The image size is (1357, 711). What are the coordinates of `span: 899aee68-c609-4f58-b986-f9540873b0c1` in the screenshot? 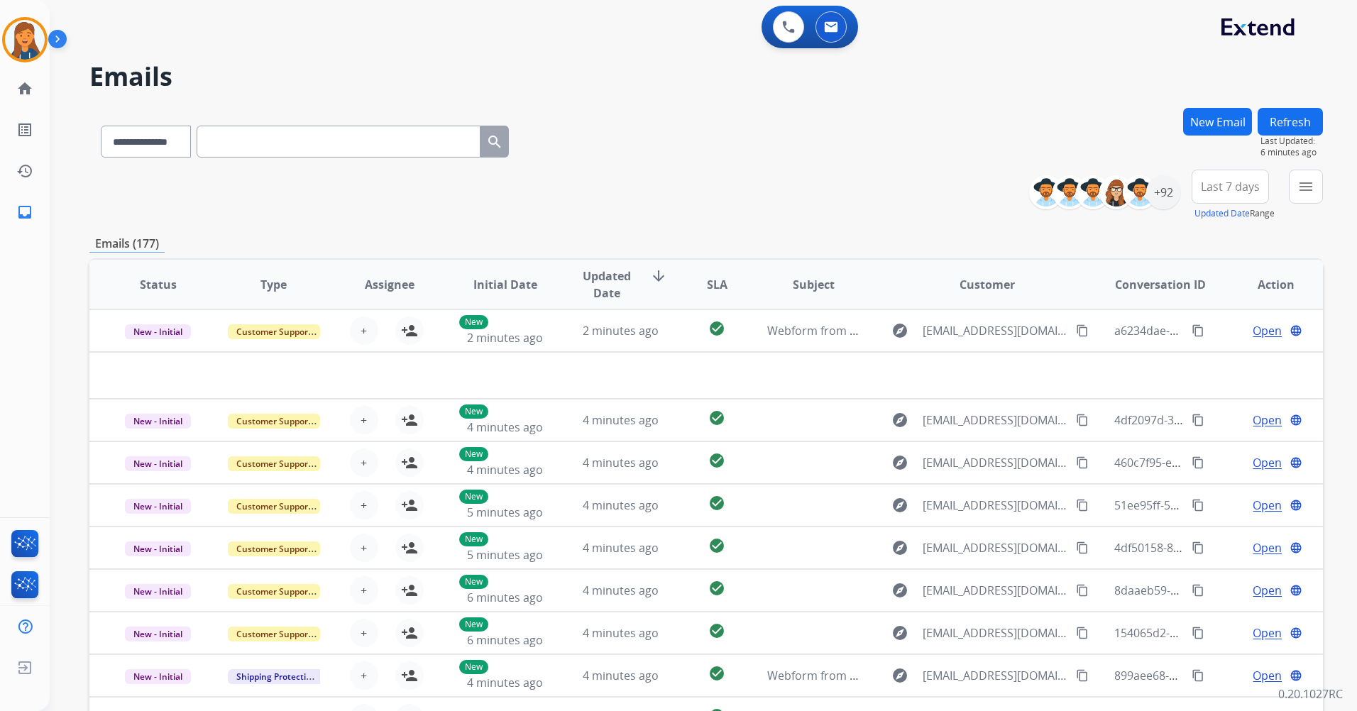 It's located at (1220, 675).